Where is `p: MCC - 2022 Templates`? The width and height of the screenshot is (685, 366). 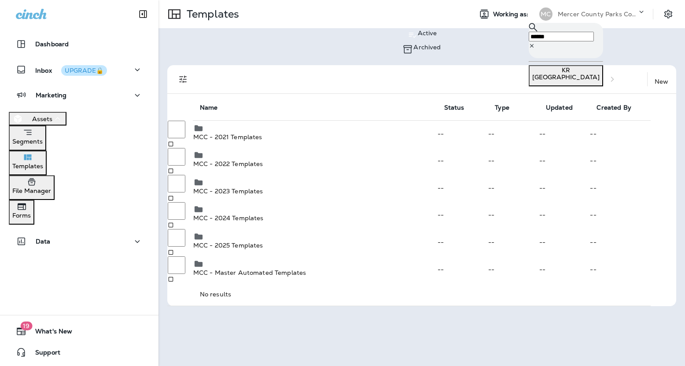
p: MCC - 2022 Templates is located at coordinates (315, 164).